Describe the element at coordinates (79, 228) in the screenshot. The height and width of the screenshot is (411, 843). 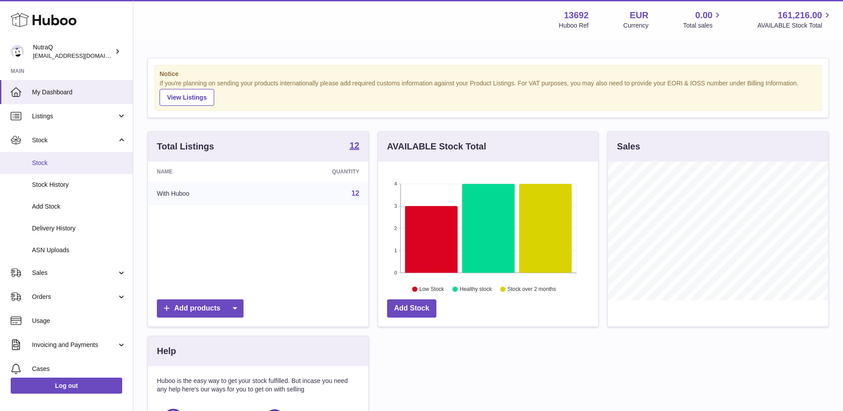
I see `span: Delivery History` at that location.